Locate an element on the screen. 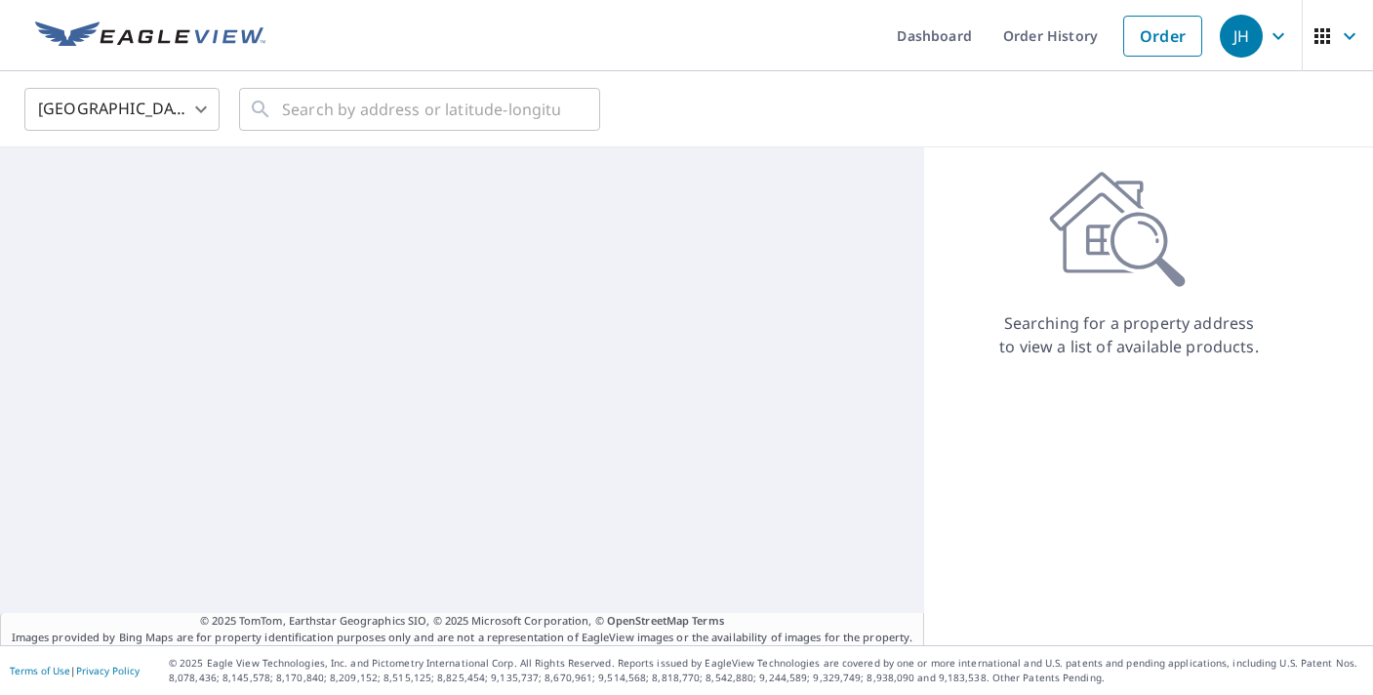 This screenshot has width=1373, height=695. span: © 2025 TomTom, Earthstar Geographics SIO, © 2025 Microsoft Corporation, © is located at coordinates (461, 620).